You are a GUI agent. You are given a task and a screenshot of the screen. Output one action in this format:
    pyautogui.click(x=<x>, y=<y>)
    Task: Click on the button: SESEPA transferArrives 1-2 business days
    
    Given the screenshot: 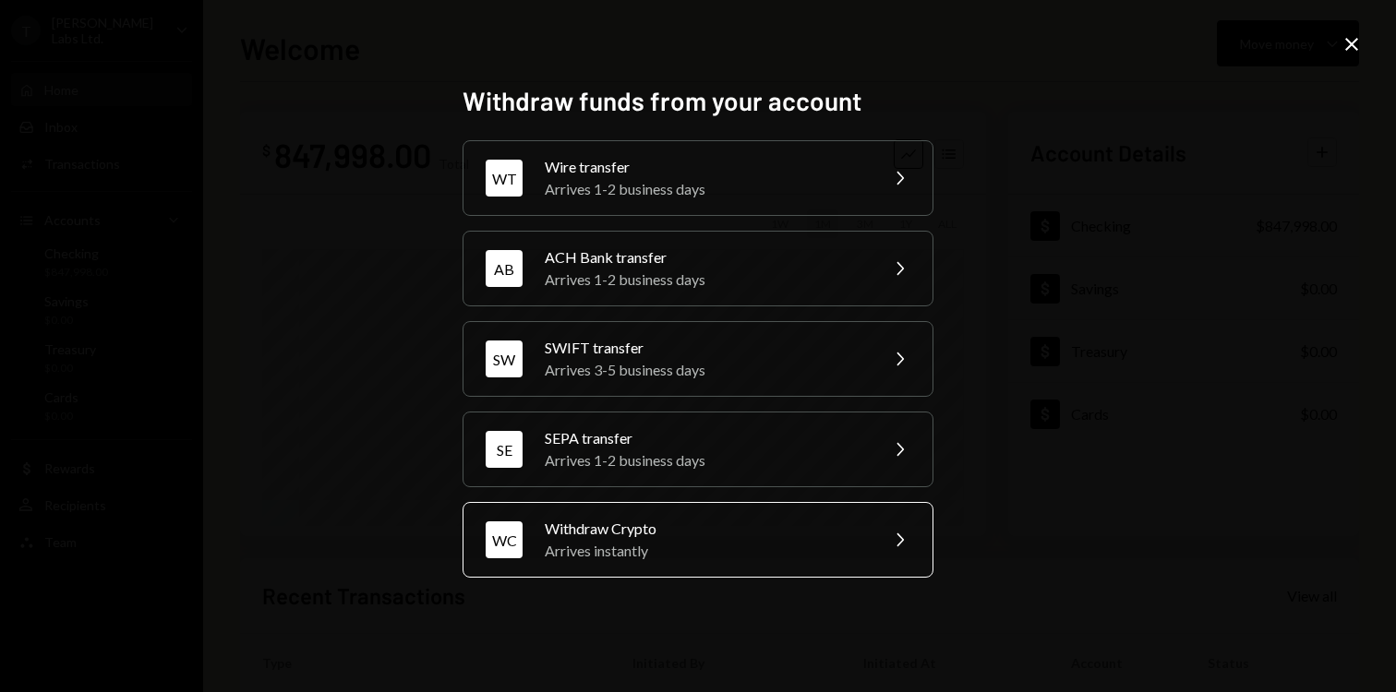 What is the action you would take?
    pyautogui.click(x=698, y=450)
    